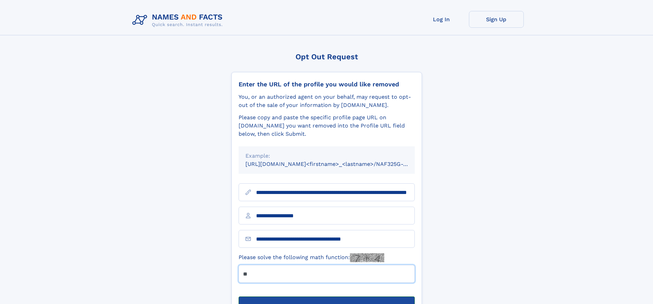 The height and width of the screenshot is (304, 653). I want to click on a: Log In, so click(441, 19).